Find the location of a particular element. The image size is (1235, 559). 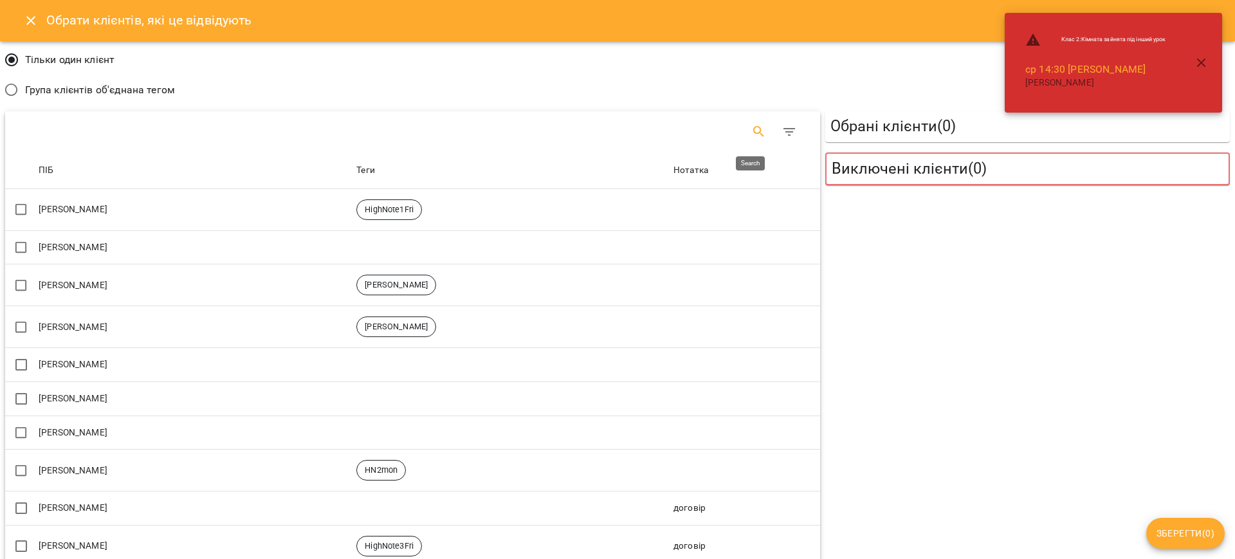

span: Зберегти ( 0 ) is located at coordinates (1186, 533).